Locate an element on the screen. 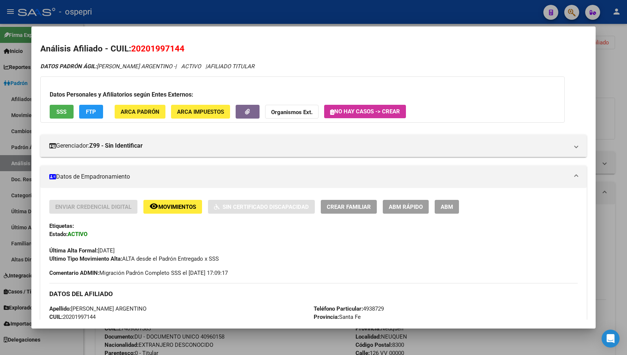 The width and height of the screenshot is (627, 355). span: Crear Familiar is located at coordinates (349, 207).